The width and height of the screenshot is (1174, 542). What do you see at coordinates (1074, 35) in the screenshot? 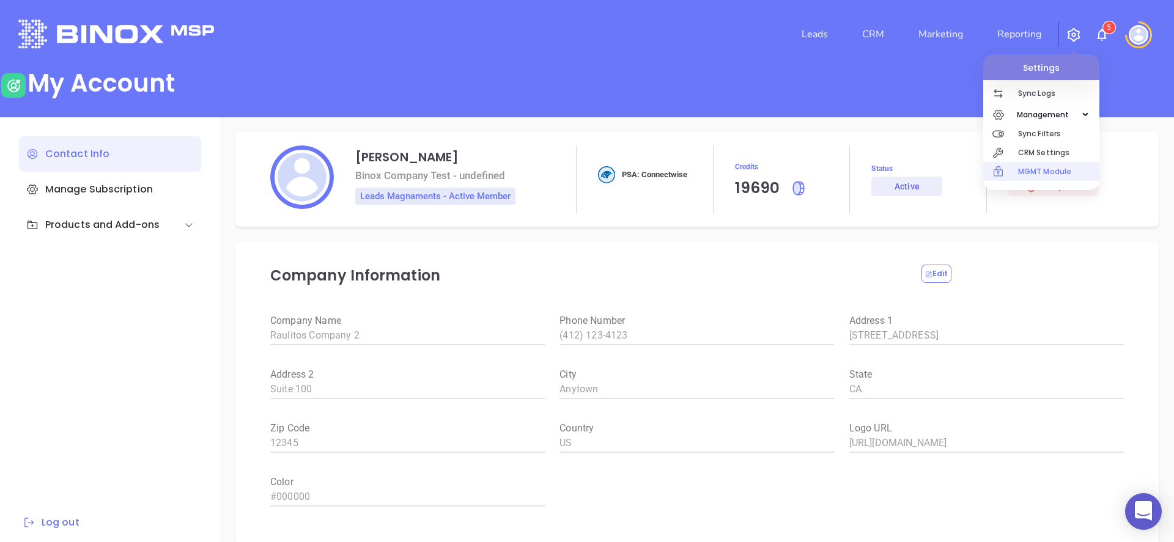
I see `img: iconSetting` at bounding box center [1074, 35].